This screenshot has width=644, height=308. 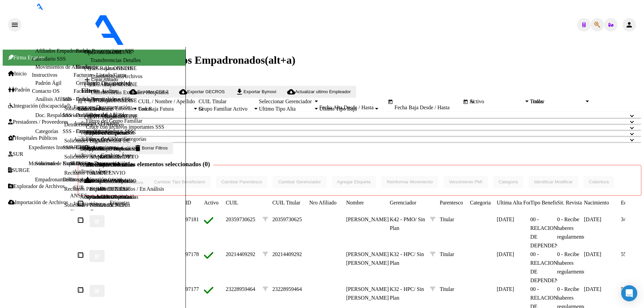 What do you see at coordinates (466, 182) in the screenshot?
I see `span: Vencimiento PMI` at bounding box center [466, 182].